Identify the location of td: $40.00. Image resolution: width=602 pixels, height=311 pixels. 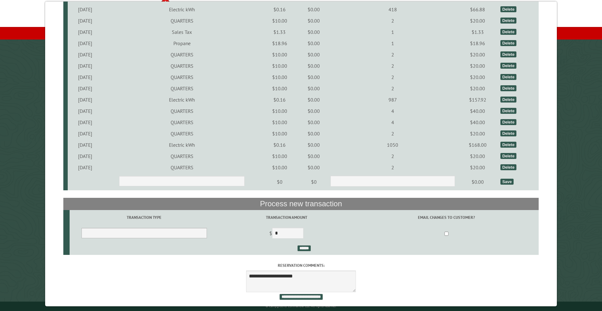
(478, 111).